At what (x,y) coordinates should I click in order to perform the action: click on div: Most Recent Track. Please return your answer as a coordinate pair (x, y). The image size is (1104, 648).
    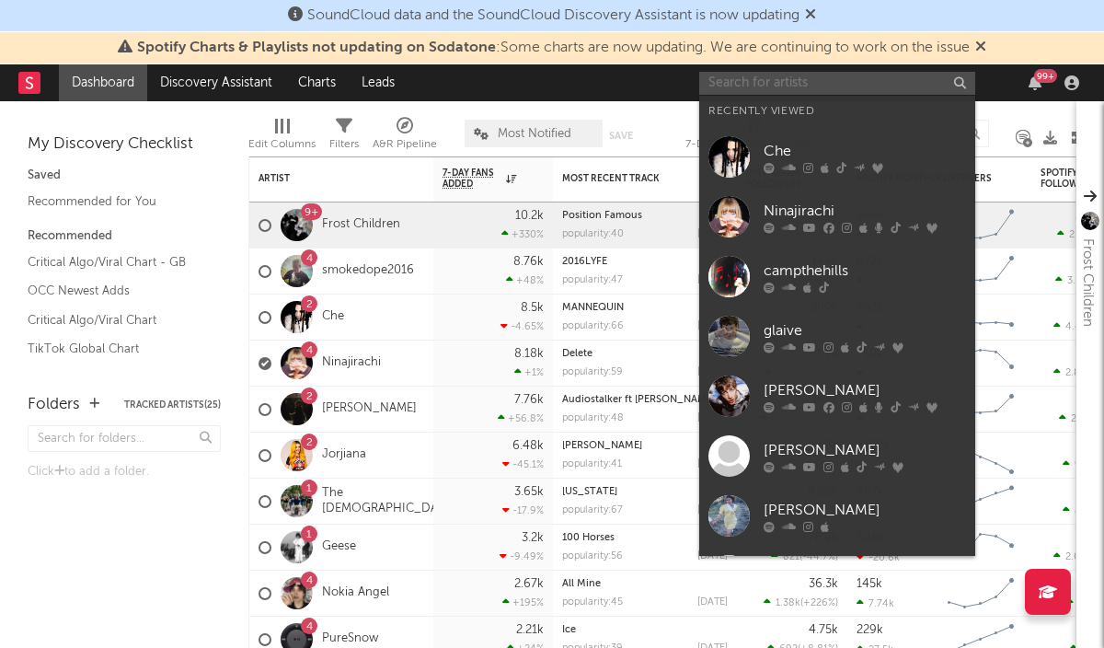
    Looking at the image, I should click on (631, 179).